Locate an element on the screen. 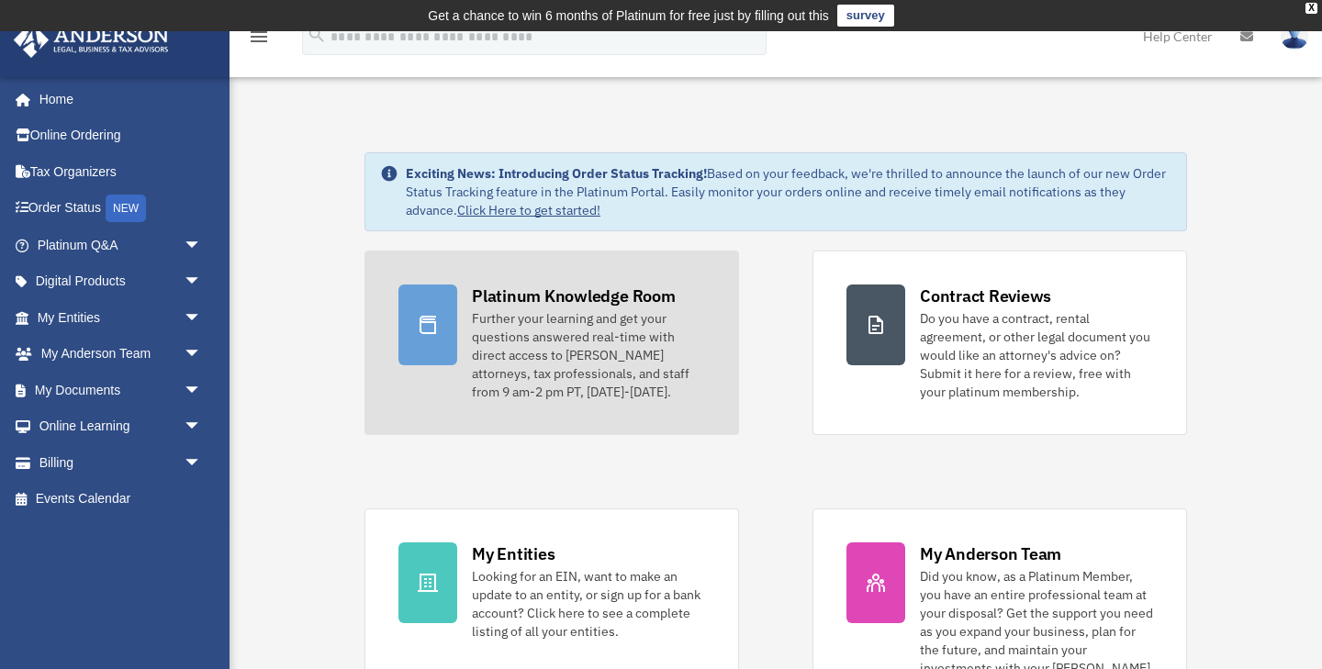  div: Platinum Knowledge Room is located at coordinates (574, 296).